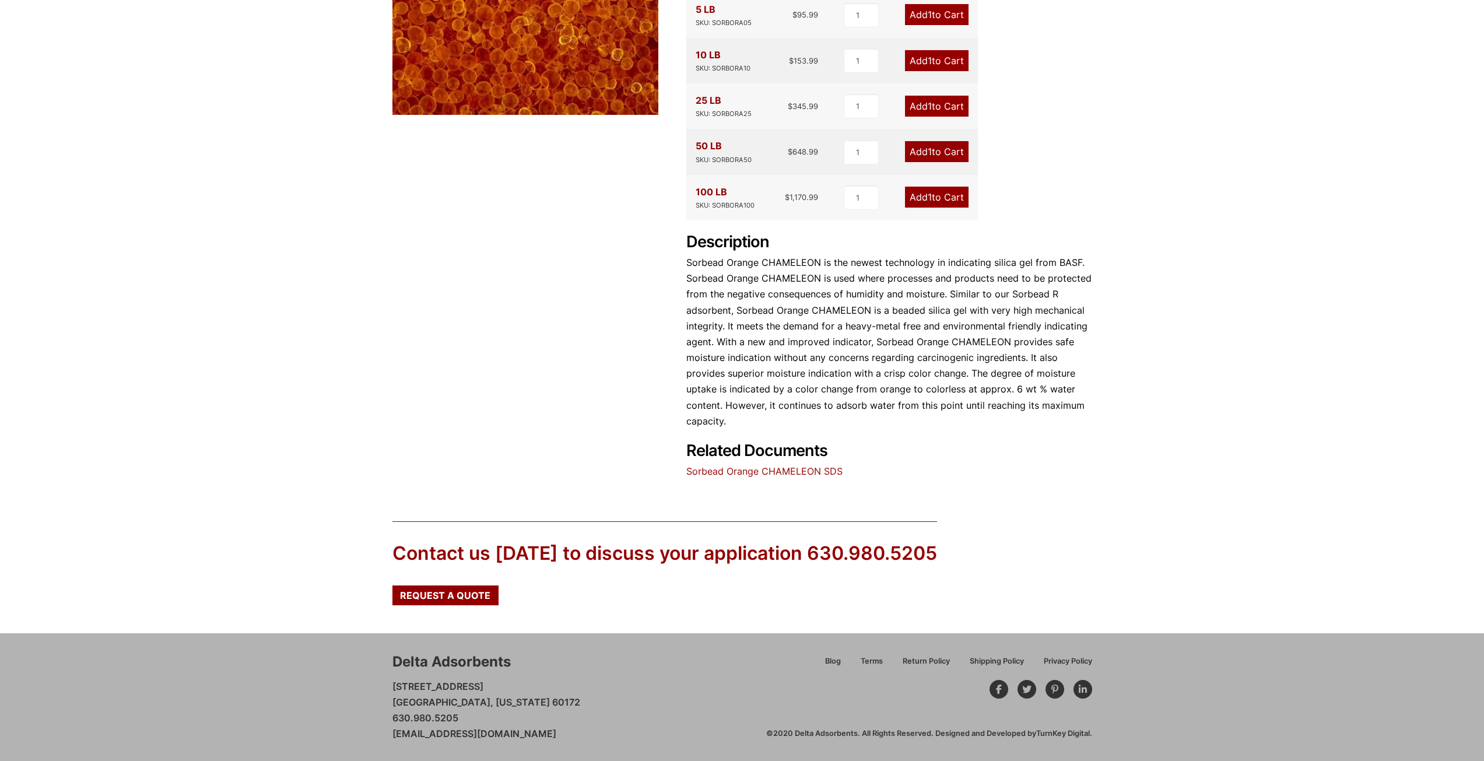  I want to click on bdi: 153.99, so click(804, 61).